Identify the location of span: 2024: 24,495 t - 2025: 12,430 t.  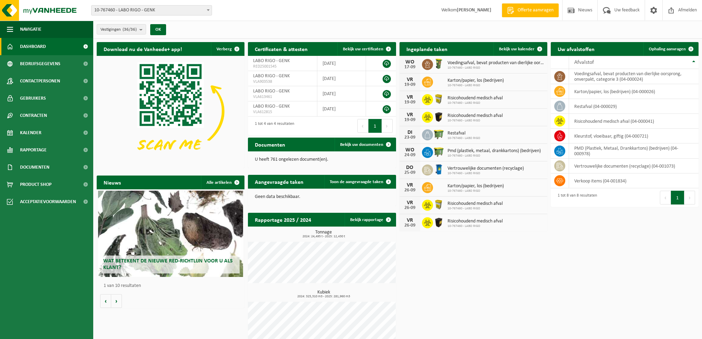
(324, 237).